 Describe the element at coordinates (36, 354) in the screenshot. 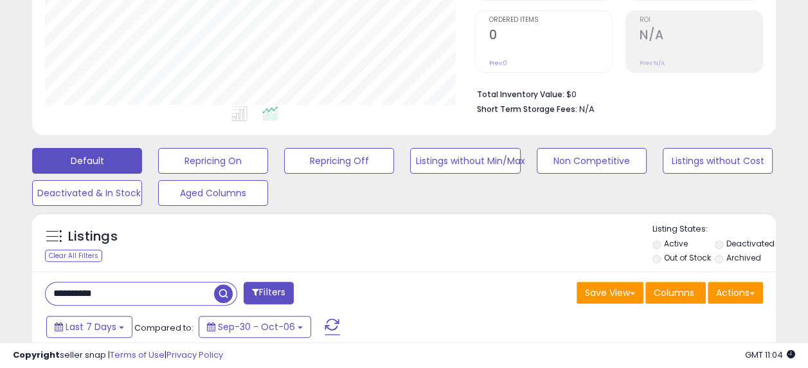

I see `strong: Copyright` at that location.